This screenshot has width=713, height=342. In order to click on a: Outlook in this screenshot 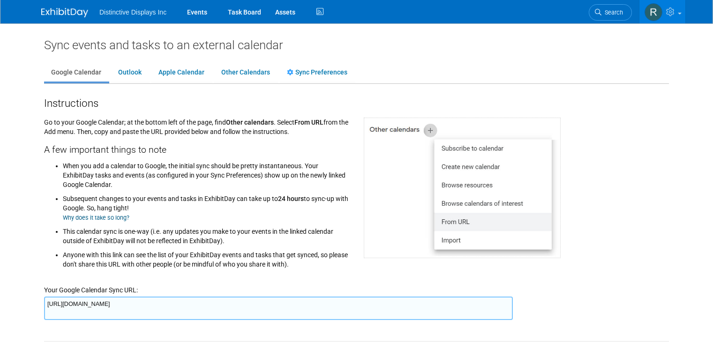, I will do `click(130, 73)`.